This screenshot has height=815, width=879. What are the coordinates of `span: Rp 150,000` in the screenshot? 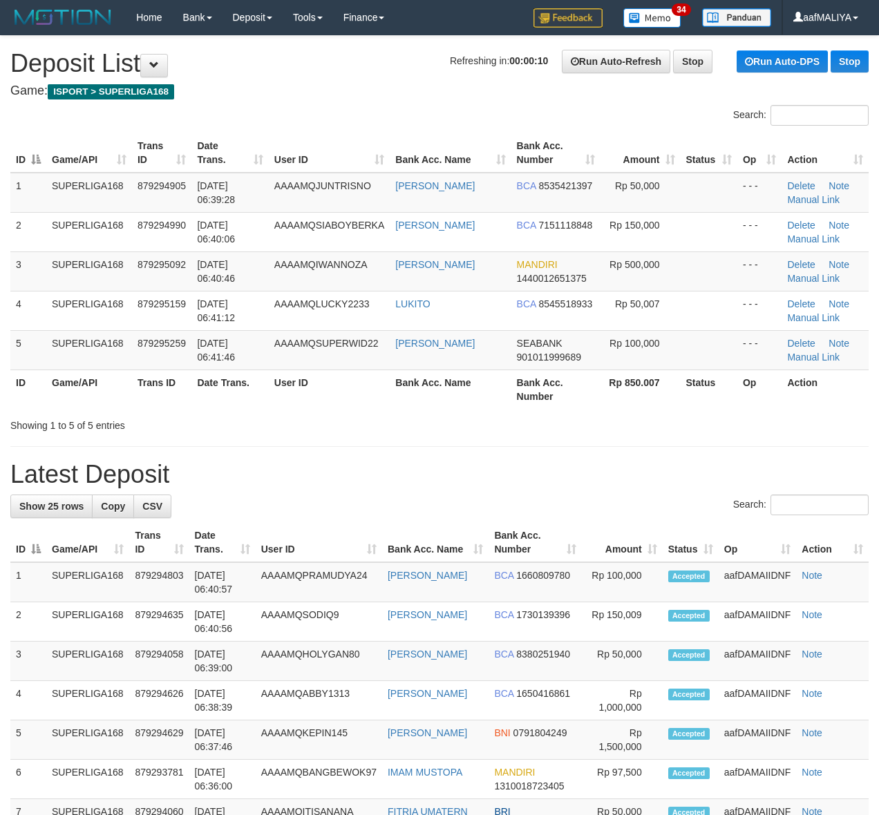 It's located at (634, 225).